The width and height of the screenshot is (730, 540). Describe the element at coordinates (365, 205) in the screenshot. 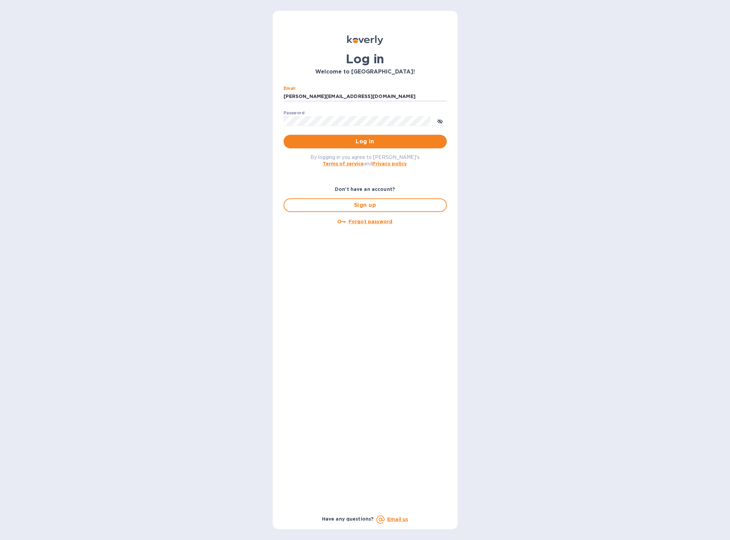

I see `button: Sign up` at that location.